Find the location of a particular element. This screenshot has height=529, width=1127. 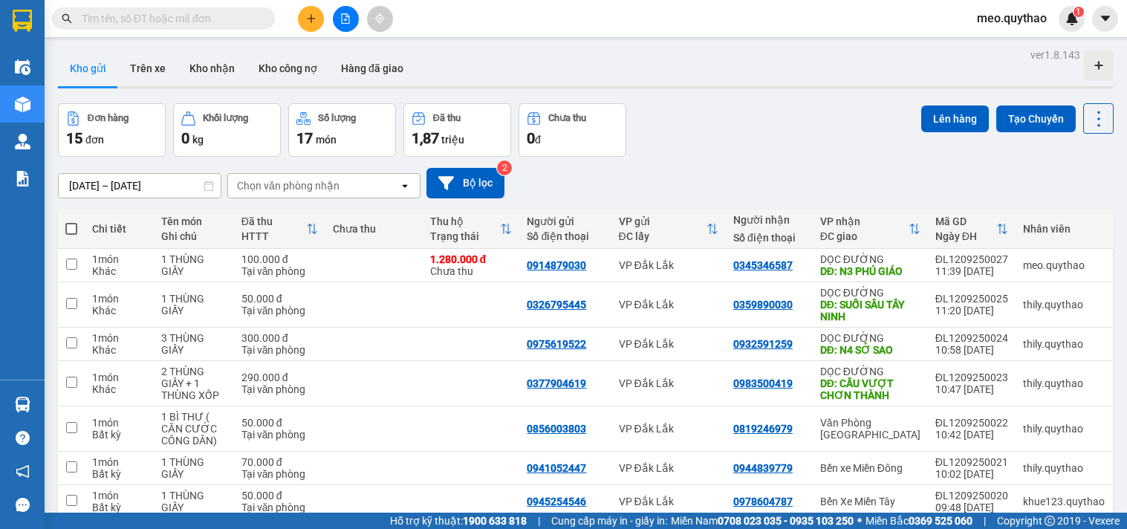

button: Bộ lọc is located at coordinates (465, 183).